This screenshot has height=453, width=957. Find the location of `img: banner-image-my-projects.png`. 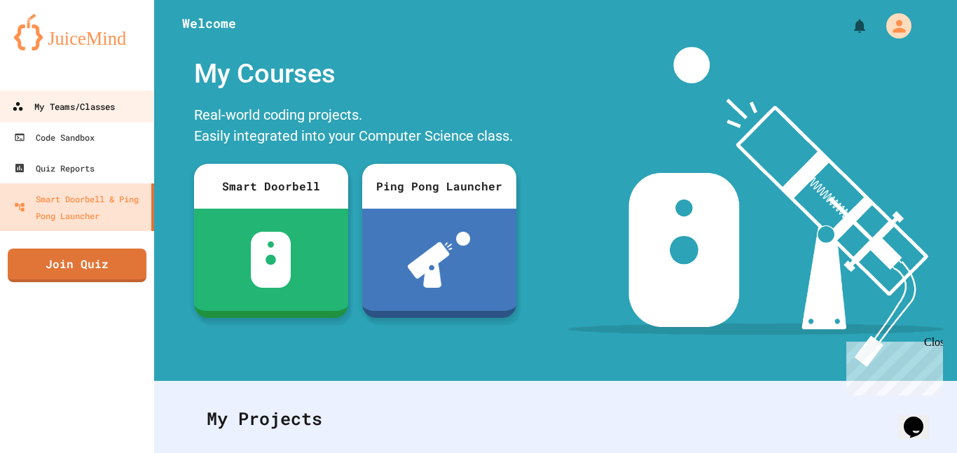

img: banner-image-my-projects.png is located at coordinates (756, 207).